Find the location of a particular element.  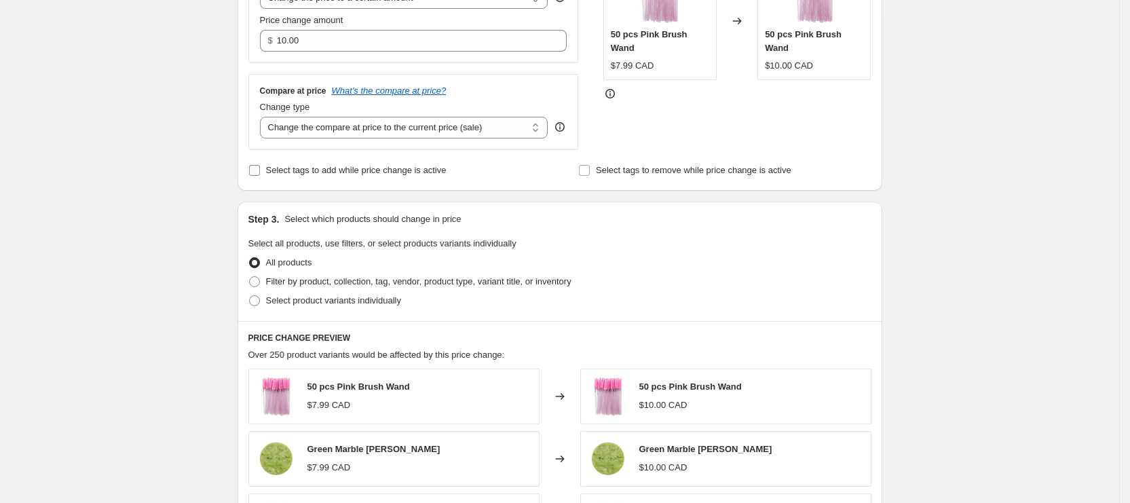

span: Select all products, use filters, or select products variants individually is located at coordinates (382, 243).